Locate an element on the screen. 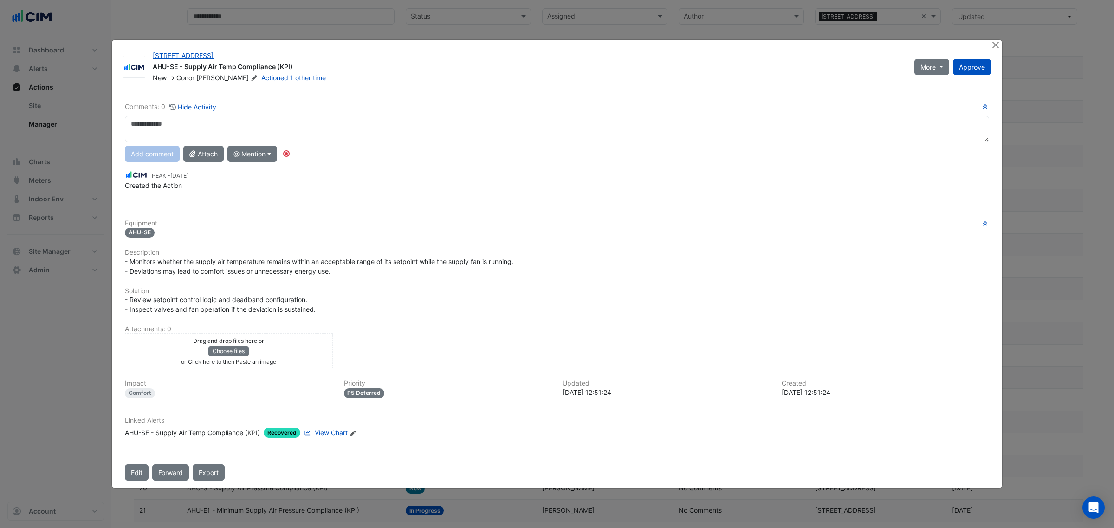 This screenshot has width=1114, height=528. button: @ Mention is located at coordinates (252, 154).